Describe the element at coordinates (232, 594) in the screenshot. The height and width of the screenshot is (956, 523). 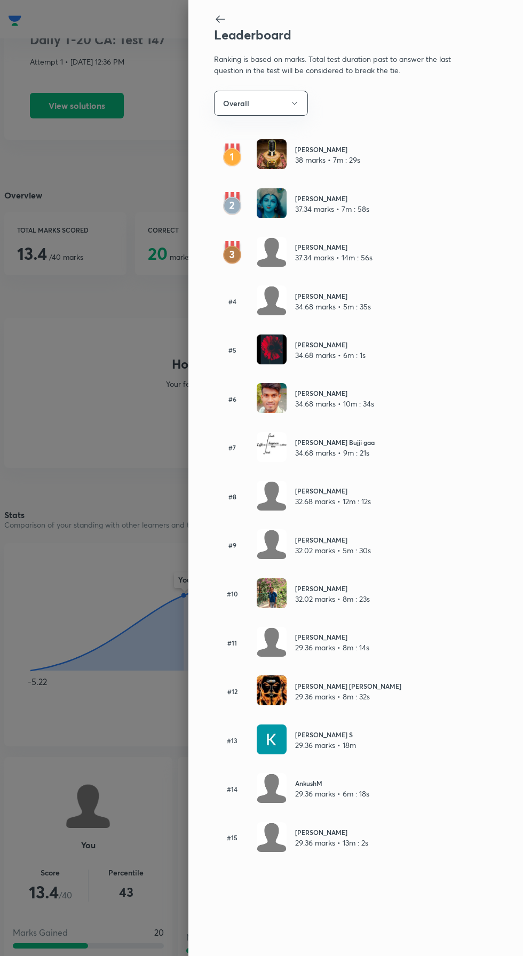
I see `h6: #10` at that location.